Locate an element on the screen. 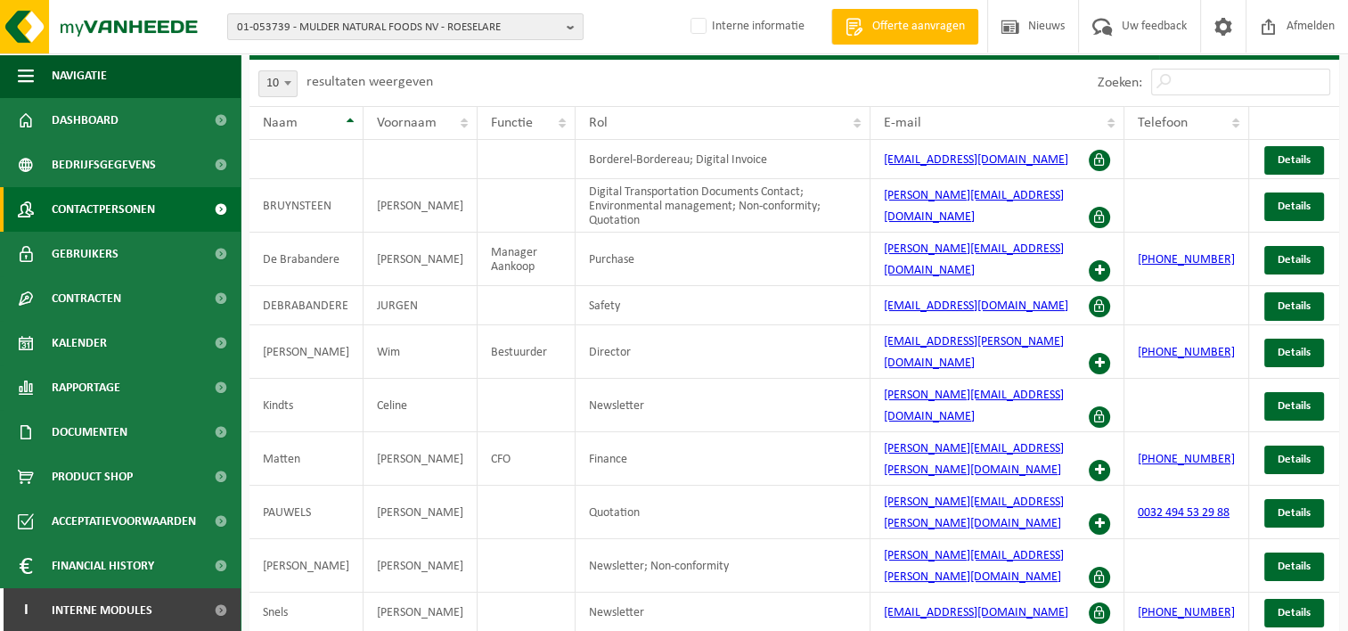  td: De Brabandere is located at coordinates (307, 259).